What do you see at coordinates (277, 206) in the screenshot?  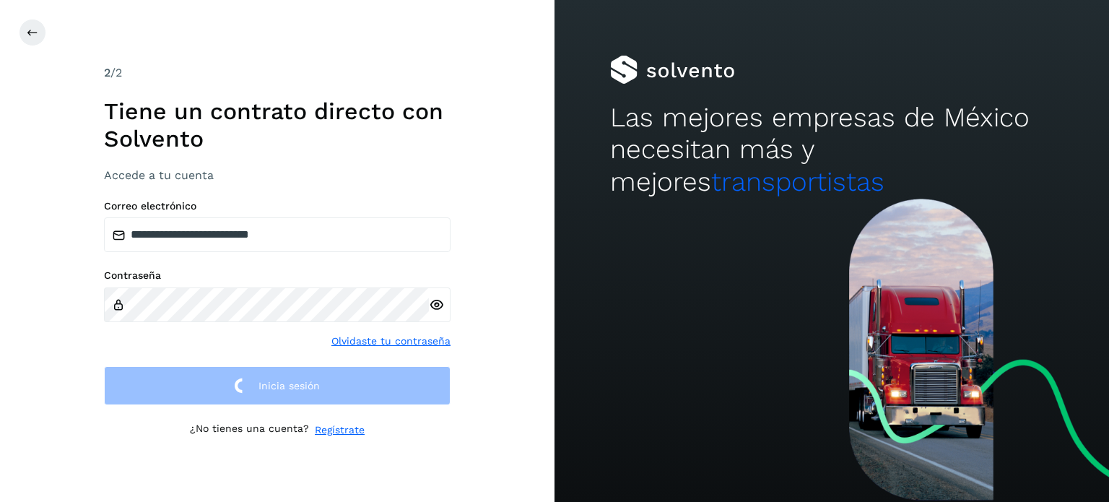 I see `label: Correo electrónico` at bounding box center [277, 206].